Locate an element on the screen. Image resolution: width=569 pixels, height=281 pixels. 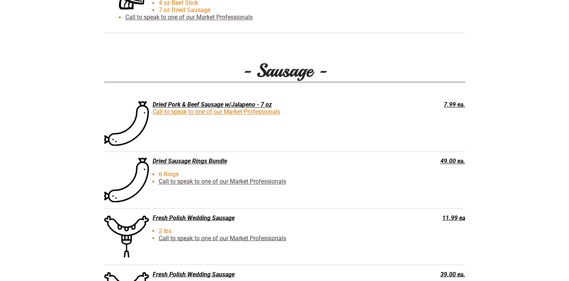
li: 2 lbs is located at coordinates (260, 230).